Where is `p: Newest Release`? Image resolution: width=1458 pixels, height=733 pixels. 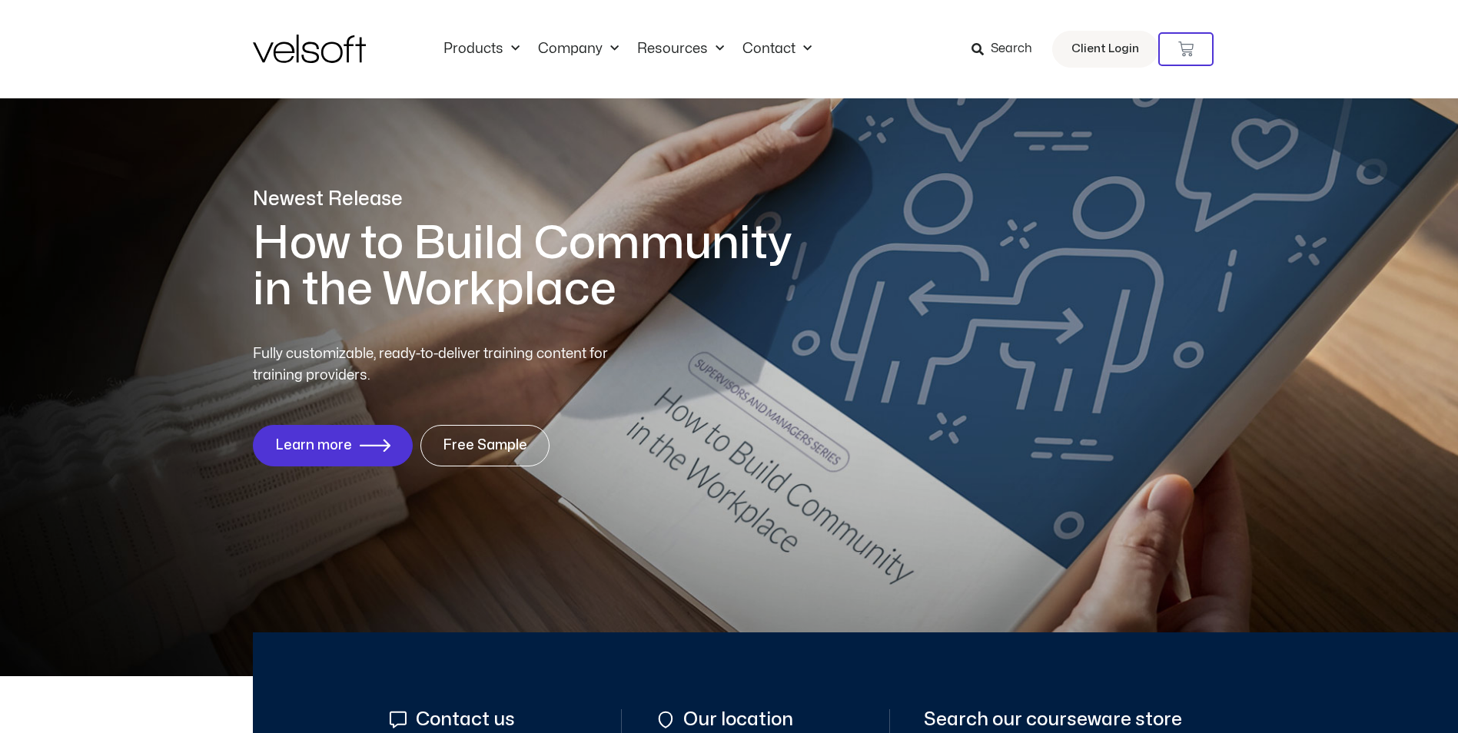
p: Newest Release is located at coordinates (533, 199).